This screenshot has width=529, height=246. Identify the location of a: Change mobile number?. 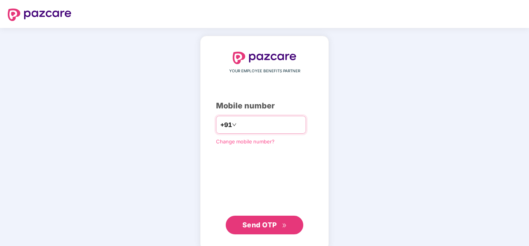
(245, 141).